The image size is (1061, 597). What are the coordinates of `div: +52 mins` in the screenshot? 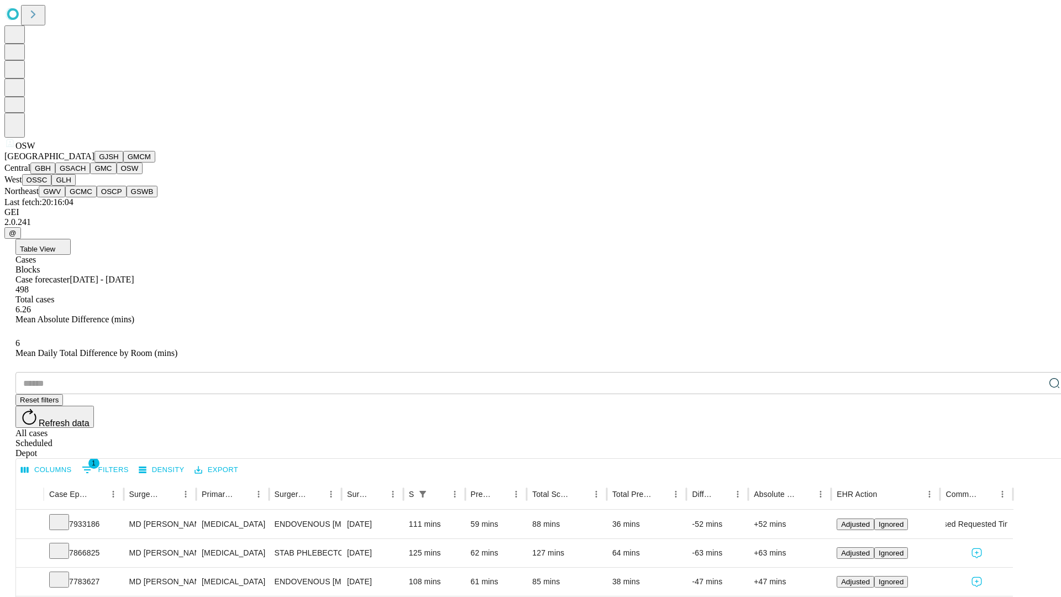 It's located at (790, 524).